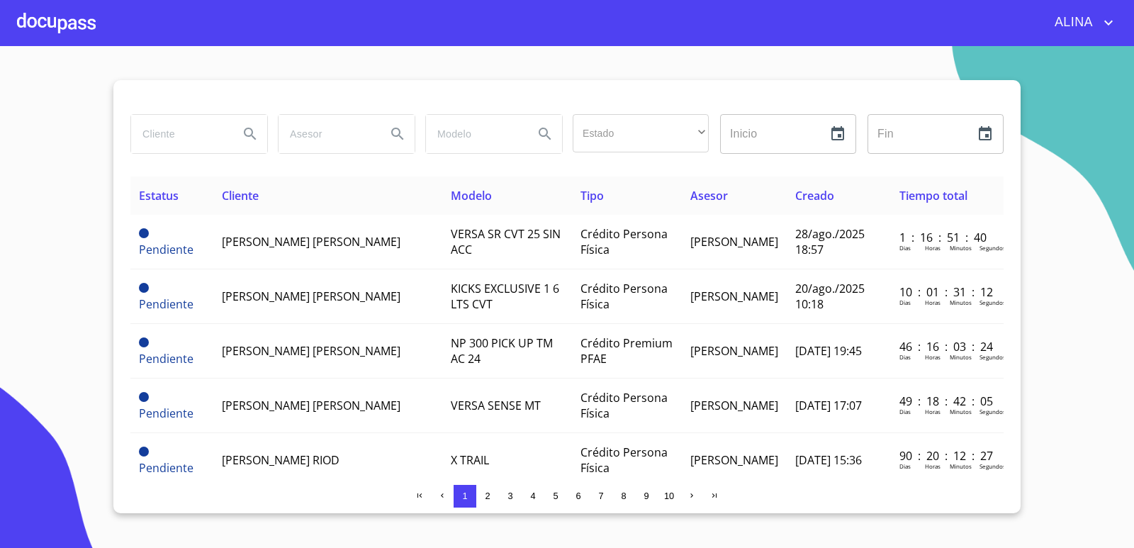 The height and width of the screenshot is (548, 1134). I want to click on span: Modelo, so click(471, 196).